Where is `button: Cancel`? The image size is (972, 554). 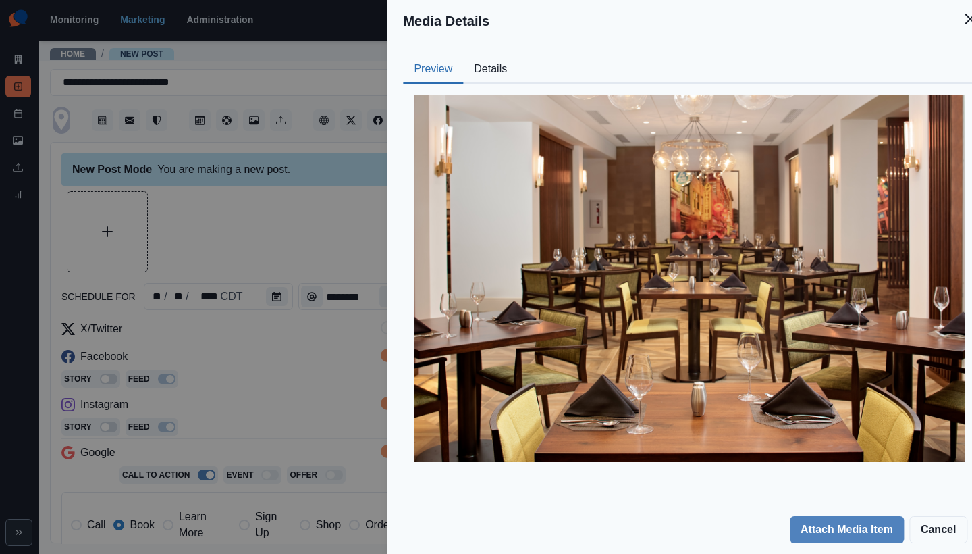
button: Cancel is located at coordinates (938, 529).